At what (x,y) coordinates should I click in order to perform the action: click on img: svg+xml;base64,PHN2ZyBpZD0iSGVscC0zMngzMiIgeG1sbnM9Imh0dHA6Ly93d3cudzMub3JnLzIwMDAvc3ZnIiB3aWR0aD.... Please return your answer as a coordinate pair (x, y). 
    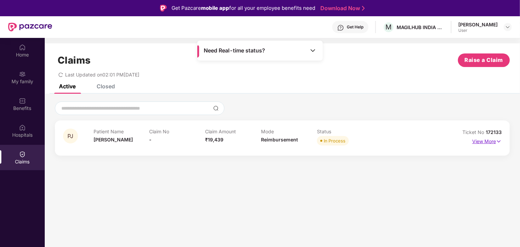
    Looking at the image, I should click on (341, 28).